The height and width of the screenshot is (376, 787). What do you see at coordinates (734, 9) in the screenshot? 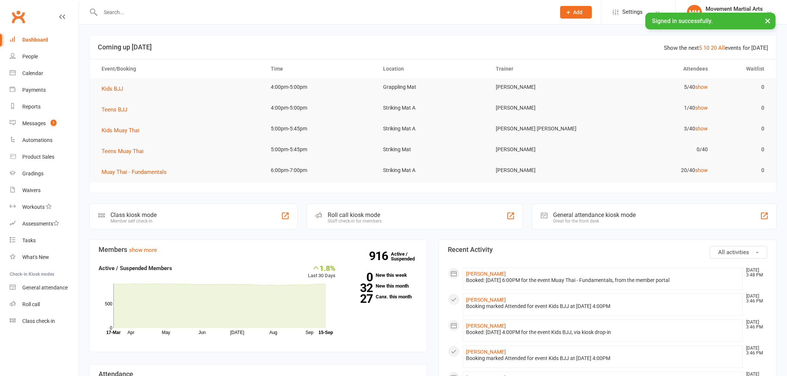
I see `div: Movement Martial Arts` at bounding box center [734, 9].